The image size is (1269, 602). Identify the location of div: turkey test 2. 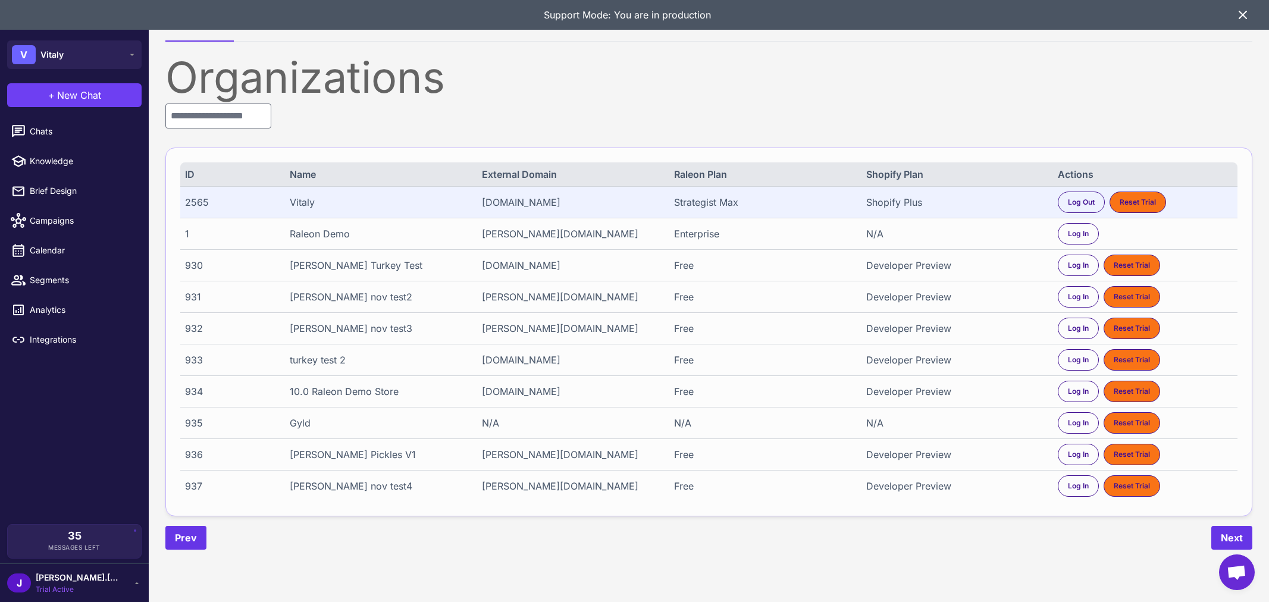
(377, 360).